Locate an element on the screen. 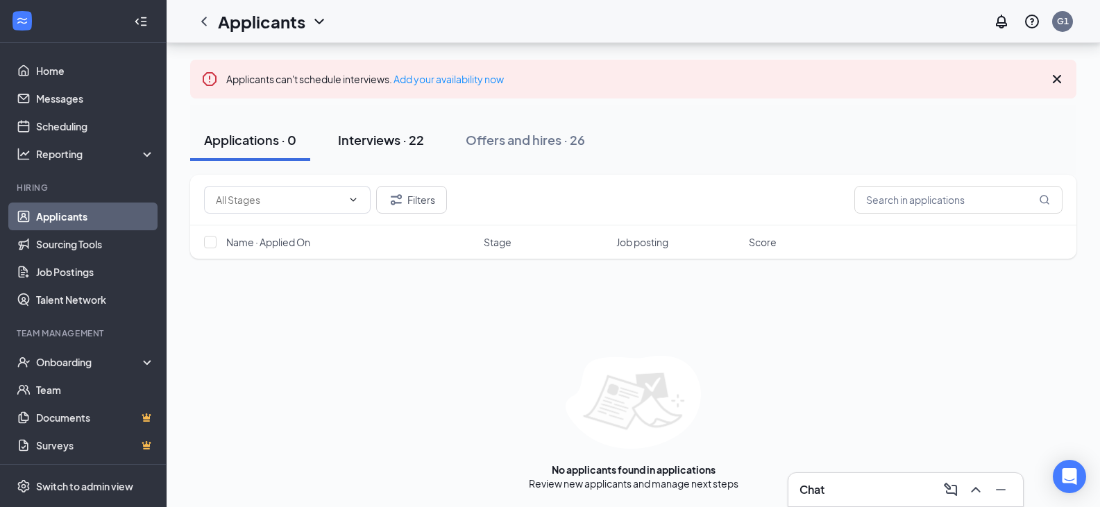  button: ComposeMessage is located at coordinates (951, 490).